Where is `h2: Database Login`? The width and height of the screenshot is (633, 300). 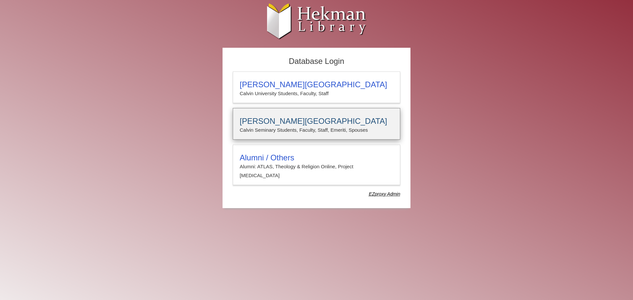 h2: Database Login is located at coordinates (316, 61).